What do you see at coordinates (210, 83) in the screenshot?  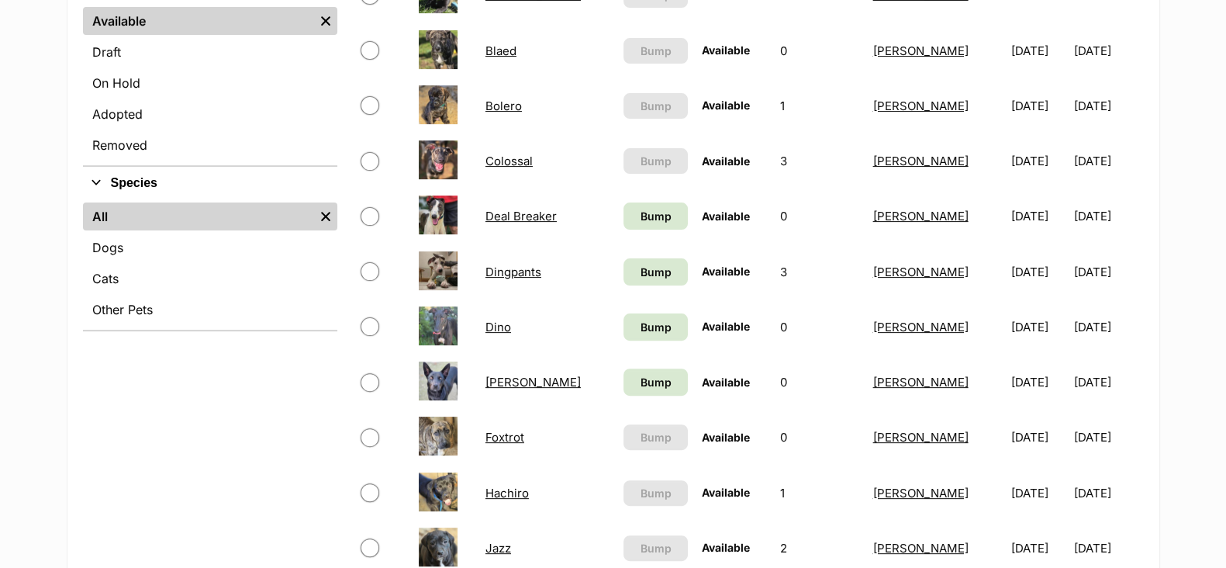 I see `a: On Hold` at bounding box center [210, 83].